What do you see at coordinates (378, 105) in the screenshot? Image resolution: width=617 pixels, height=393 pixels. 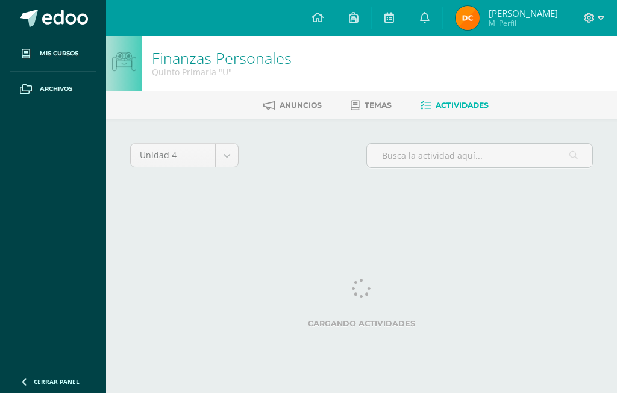 I see `span: Temas` at bounding box center [378, 105].